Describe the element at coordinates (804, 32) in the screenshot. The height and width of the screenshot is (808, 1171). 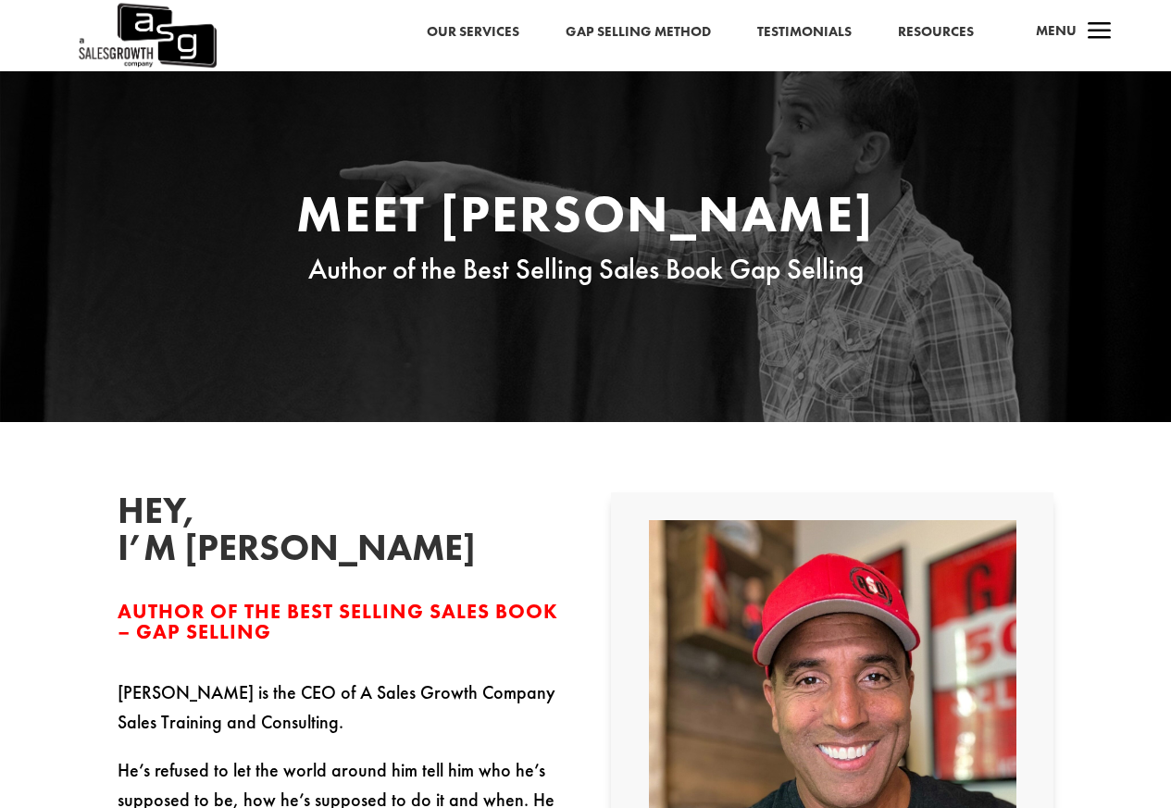
I see `a: Testimonials` at that location.